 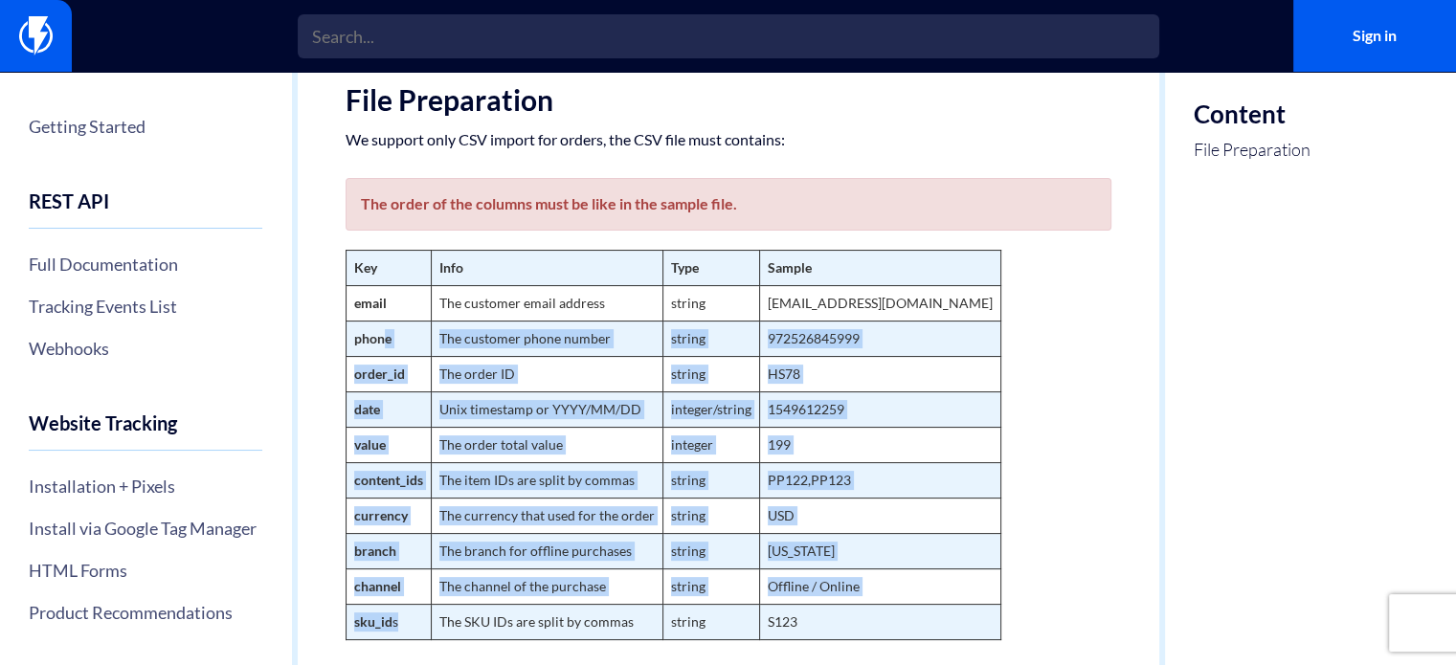 What do you see at coordinates (880, 445) in the screenshot?
I see `td: 199` at bounding box center [880, 445].